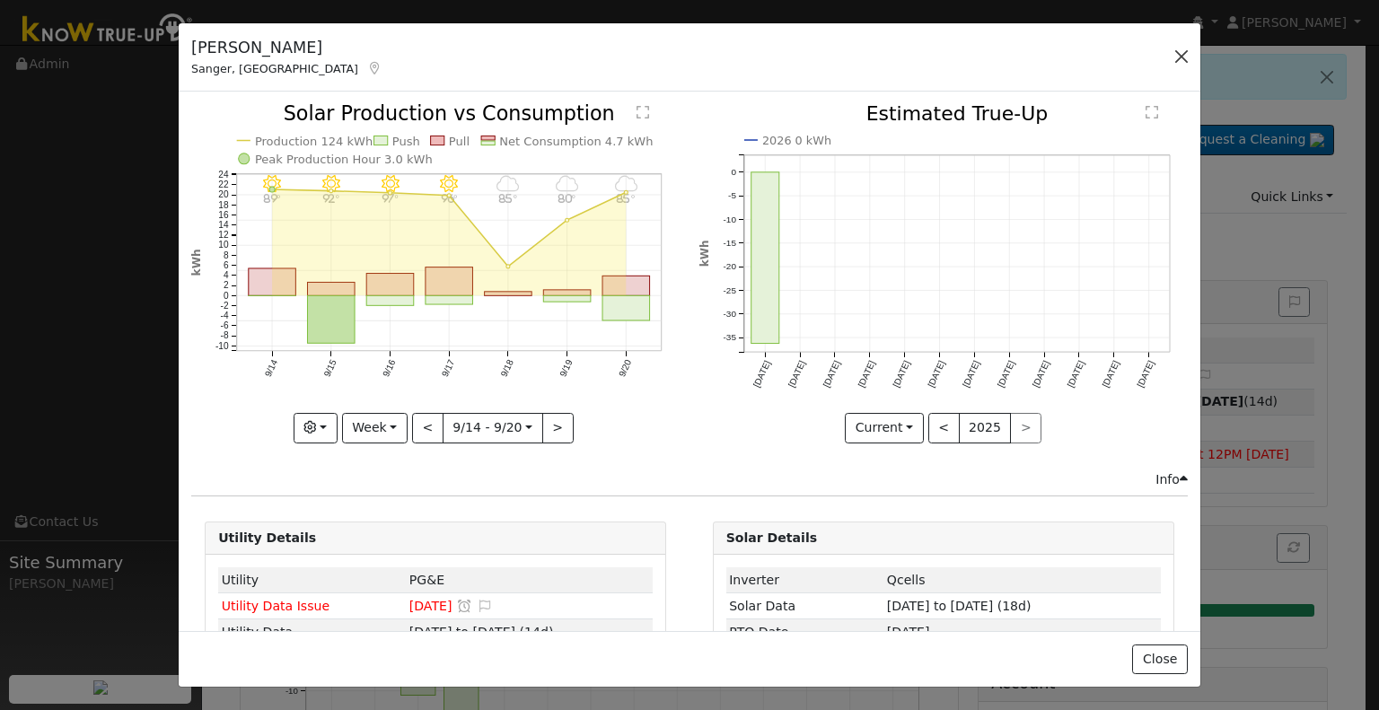 The width and height of the screenshot is (1379, 710). Describe the element at coordinates (224, 174) in the screenshot. I see `text: 24` at that location.